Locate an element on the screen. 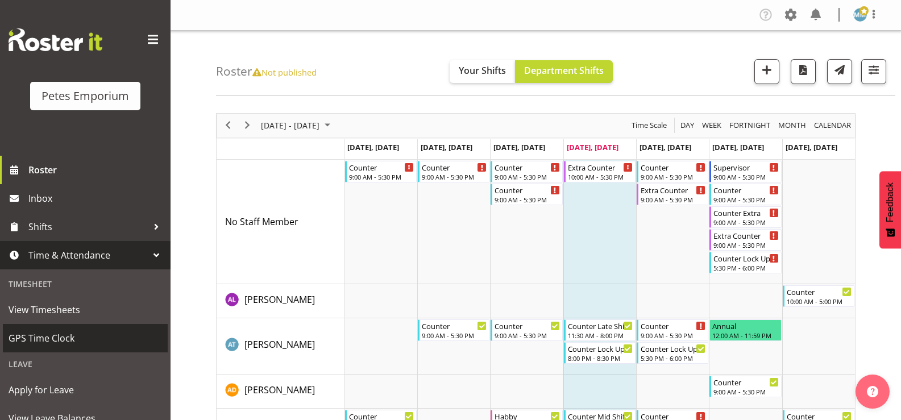 This screenshot has width=901, height=420. span: calendar is located at coordinates (832, 125).